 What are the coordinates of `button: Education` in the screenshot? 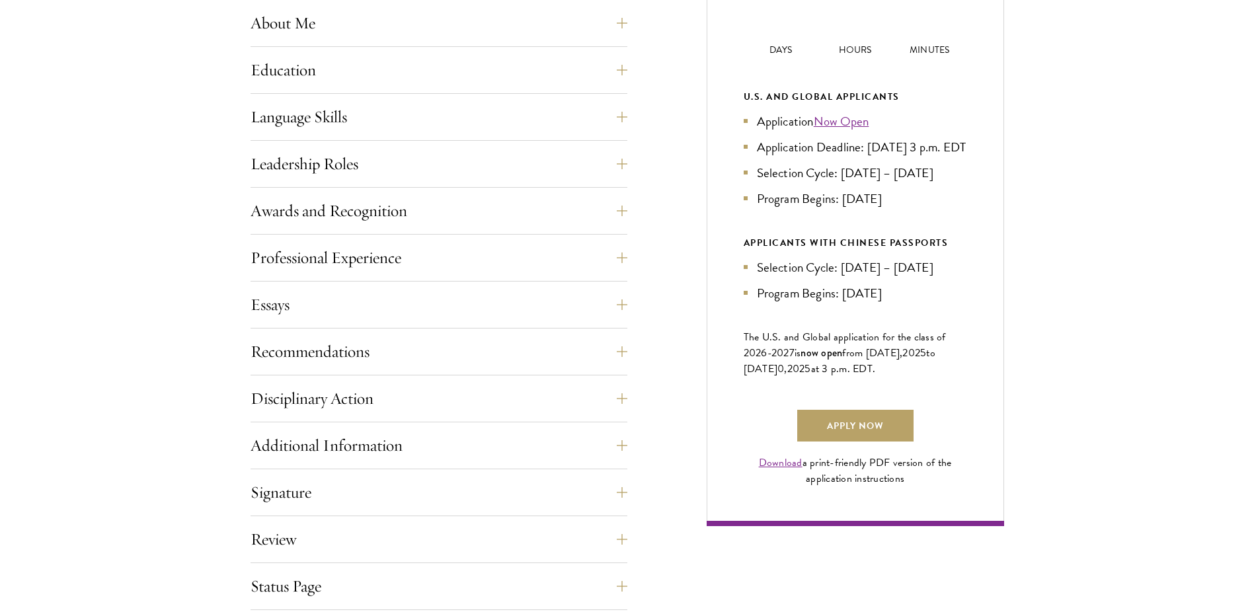 It's located at (439, 70).